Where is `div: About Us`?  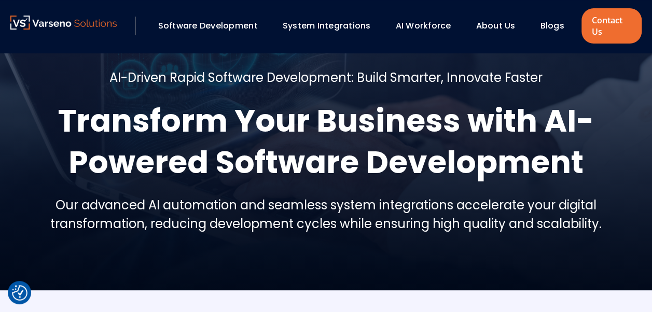 div: About Us is located at coordinates (500, 26).